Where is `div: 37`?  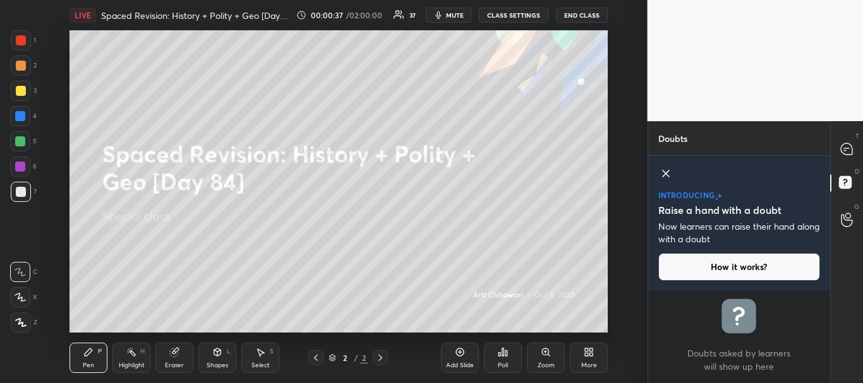 div: 37 is located at coordinates (412, 15).